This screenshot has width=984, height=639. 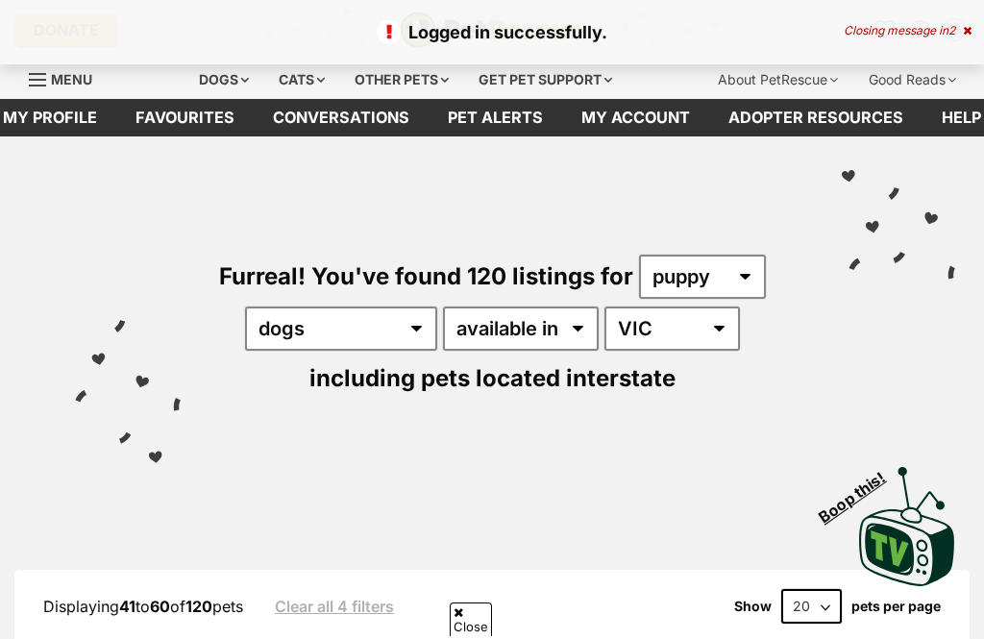 I want to click on p: Logged in successfully., so click(x=492, y=32).